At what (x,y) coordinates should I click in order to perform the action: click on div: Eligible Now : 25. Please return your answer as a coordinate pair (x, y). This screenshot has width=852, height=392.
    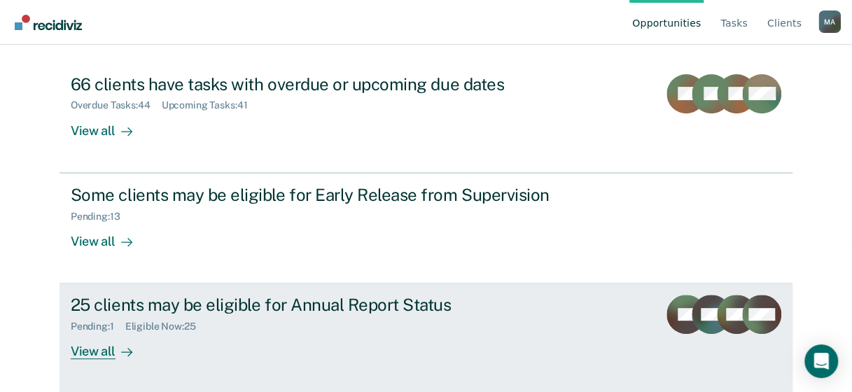
    Looking at the image, I should click on (166, 326).